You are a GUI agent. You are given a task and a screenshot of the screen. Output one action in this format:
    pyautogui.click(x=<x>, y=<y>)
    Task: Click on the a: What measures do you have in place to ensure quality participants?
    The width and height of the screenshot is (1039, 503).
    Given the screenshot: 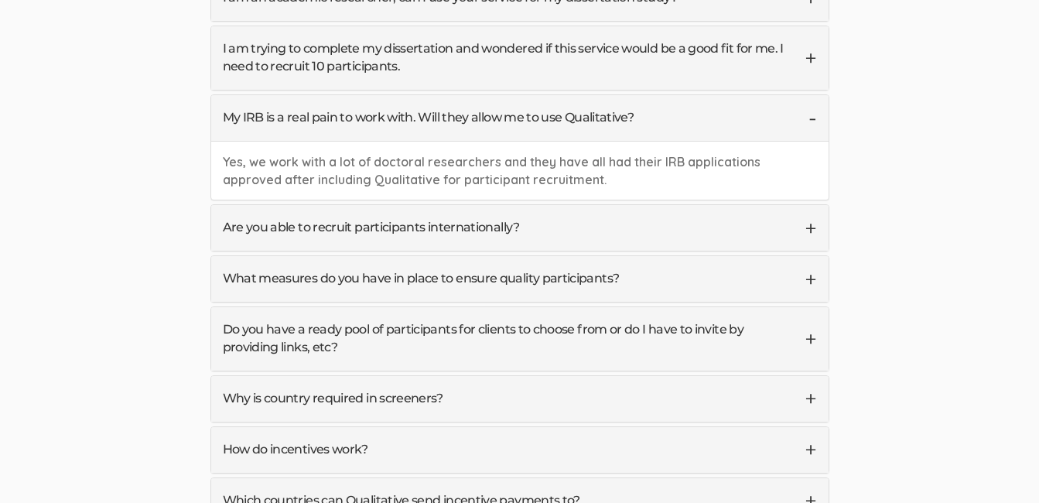 What is the action you would take?
    pyautogui.click(x=520, y=279)
    